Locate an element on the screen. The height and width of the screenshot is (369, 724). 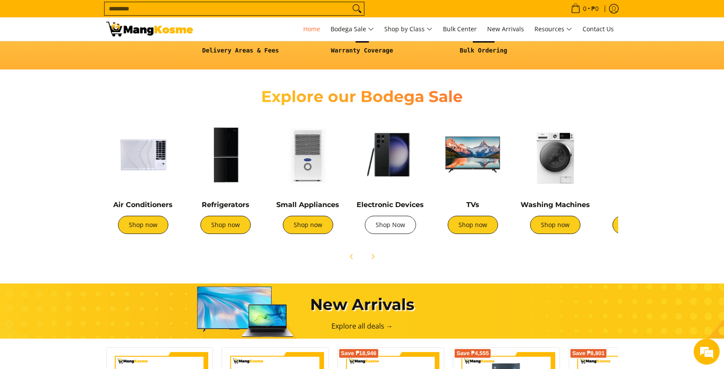
img: Cookers is located at coordinates (638, 154).